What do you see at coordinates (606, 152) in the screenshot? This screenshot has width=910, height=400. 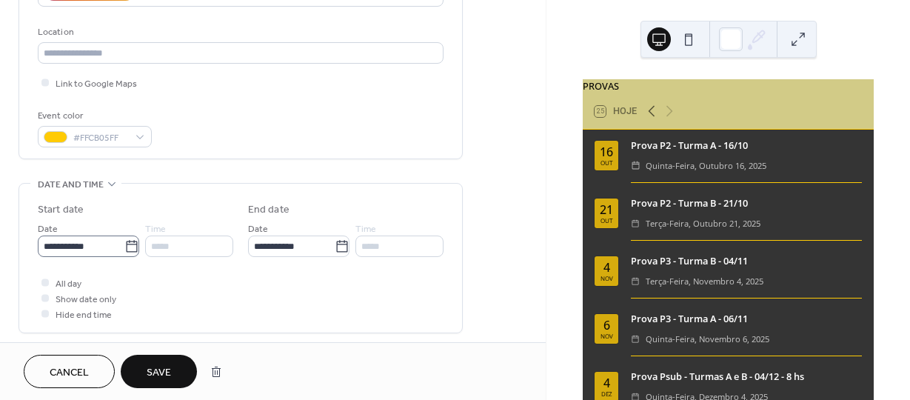 I see `div: 16` at bounding box center [606, 152].